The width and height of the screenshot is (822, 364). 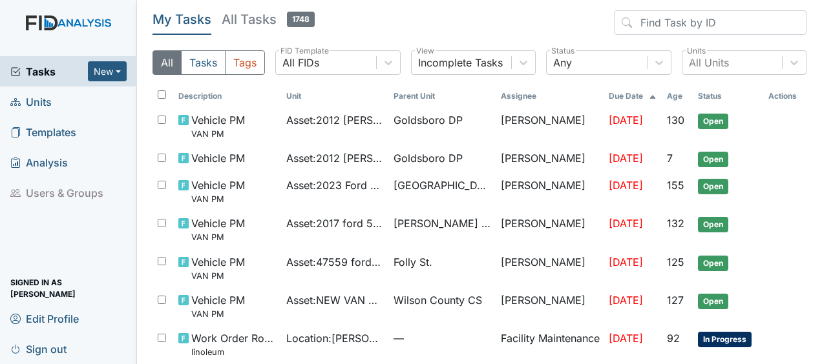 What do you see at coordinates (300, 19) in the screenshot?
I see `span: 1748` at bounding box center [300, 19].